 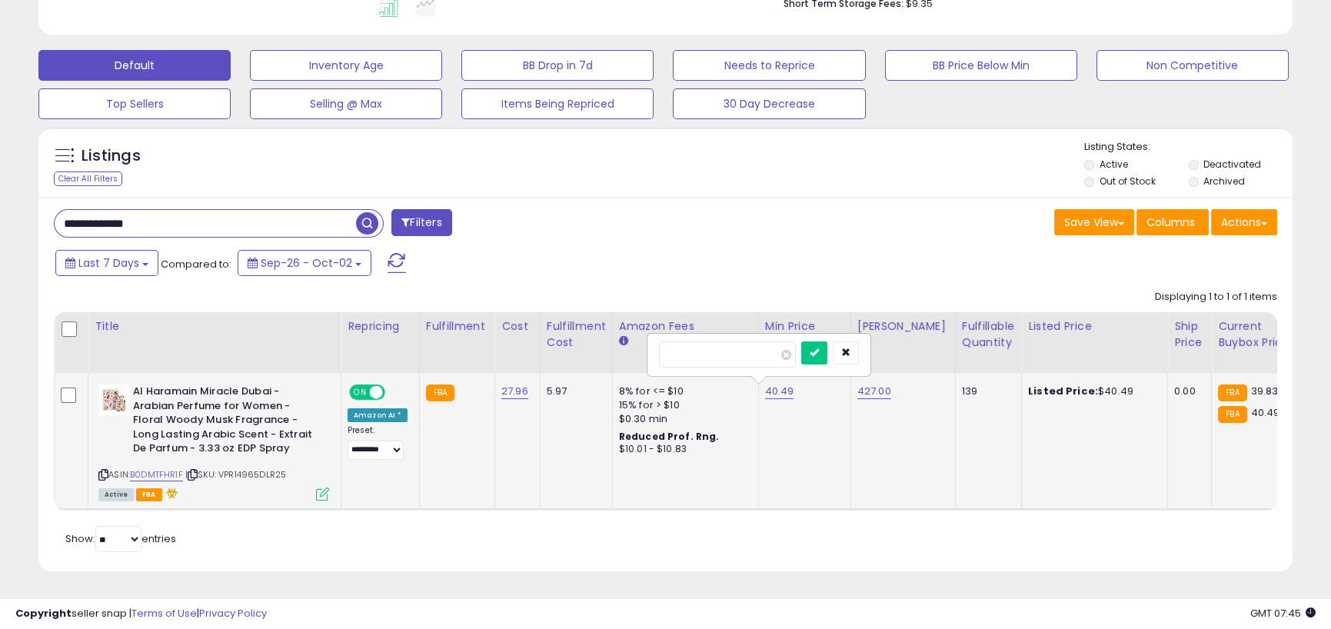 I want to click on a: 427.00, so click(x=874, y=391).